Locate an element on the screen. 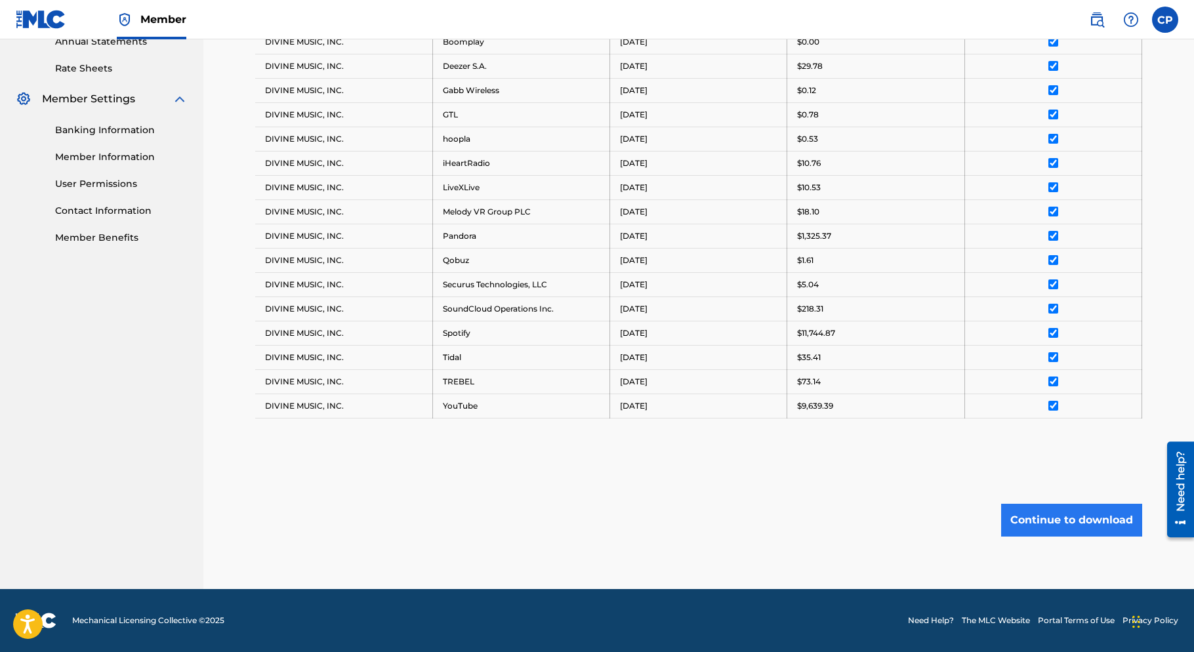 The width and height of the screenshot is (1194, 652). p: $5.04 is located at coordinates (808, 285).